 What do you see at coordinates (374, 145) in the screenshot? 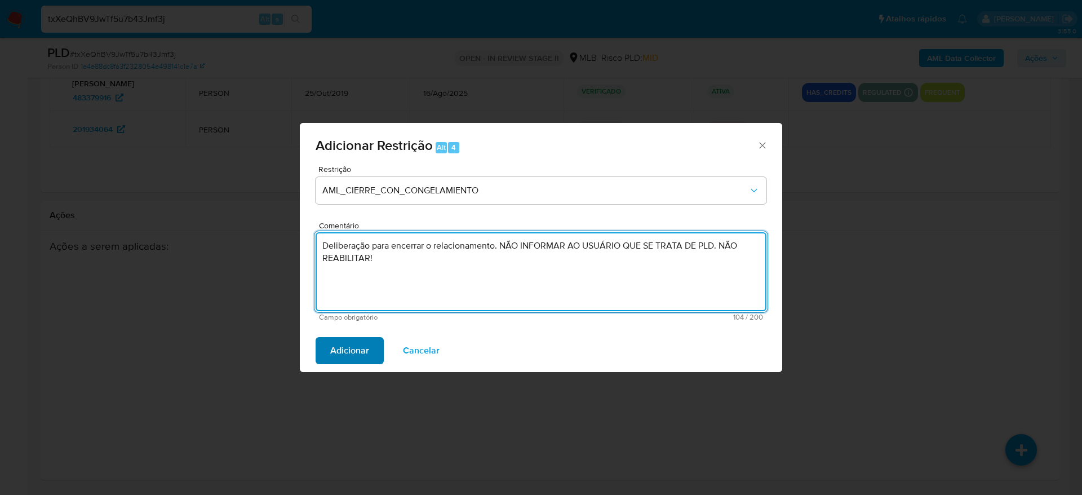
I see `span: Adicionar Restrição` at bounding box center [374, 145].